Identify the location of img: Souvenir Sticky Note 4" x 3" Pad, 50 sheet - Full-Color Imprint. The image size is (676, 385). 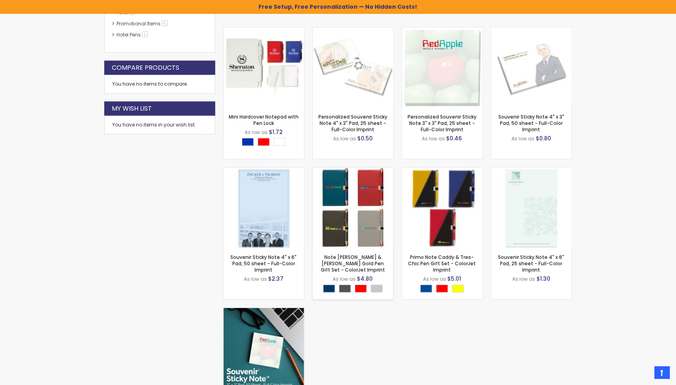
(531, 67).